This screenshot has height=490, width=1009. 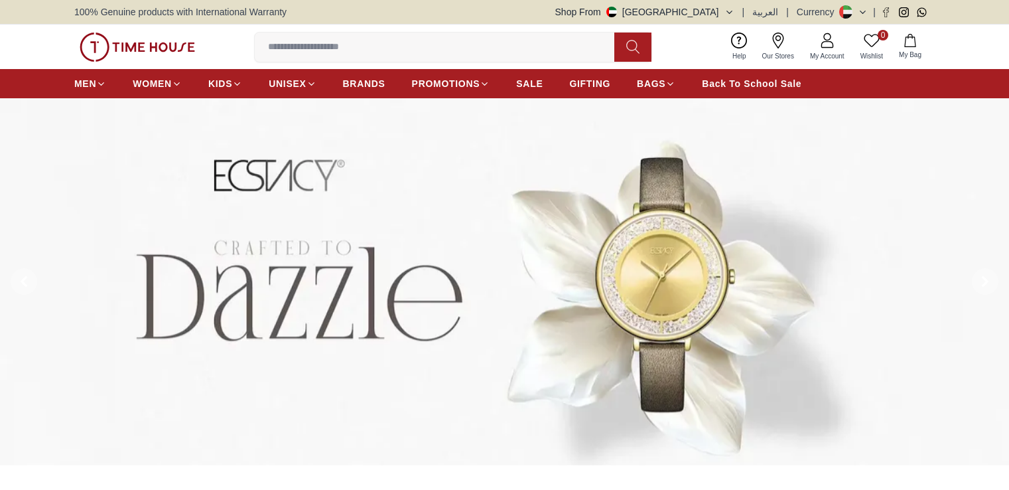 I want to click on a: GIFTING, so click(x=590, y=84).